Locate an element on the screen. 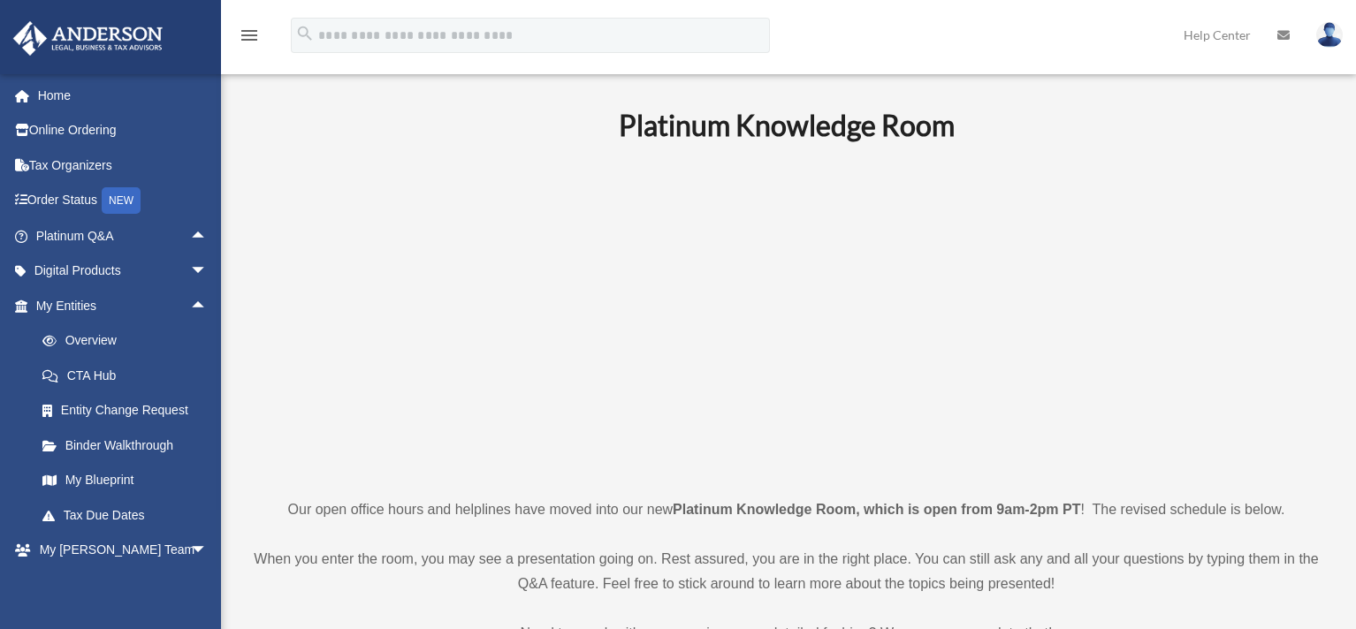 This screenshot has height=629, width=1356. a: Platinum Q&Aarrow_drop_up is located at coordinates (123, 236).